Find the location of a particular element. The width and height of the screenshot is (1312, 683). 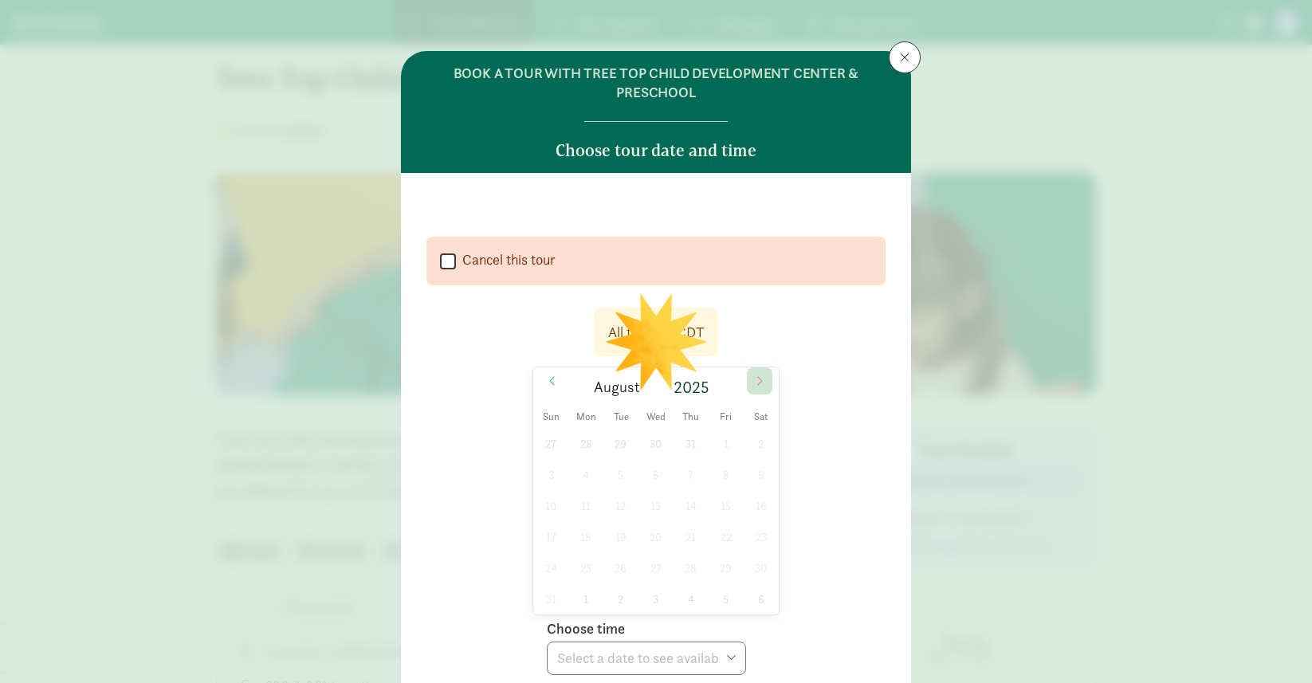

span: Sat is located at coordinates (762, 417).